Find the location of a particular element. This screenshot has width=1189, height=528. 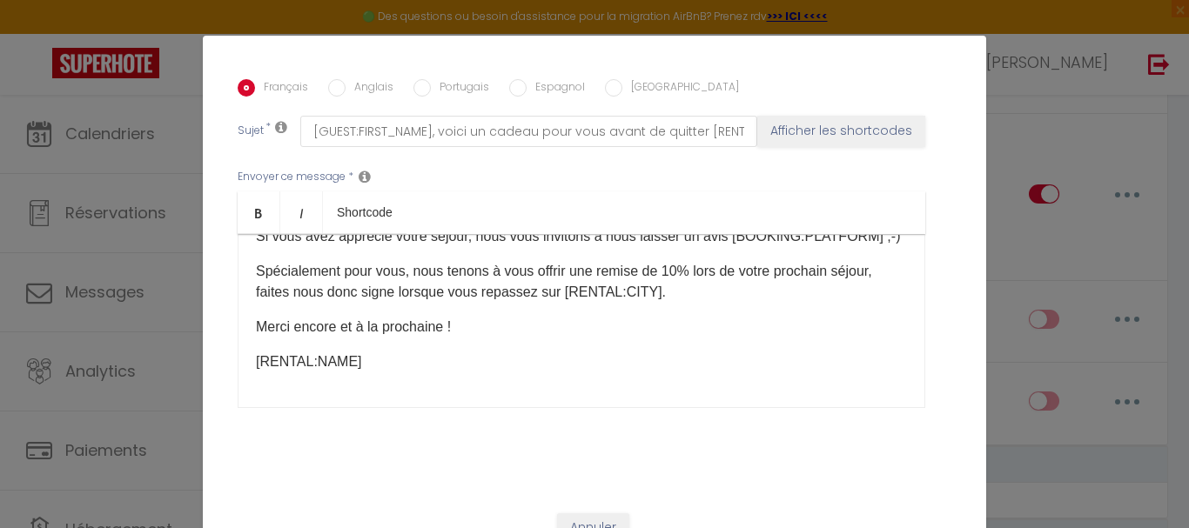

p: Merci encore et à la prochaine ! is located at coordinates (581, 327).